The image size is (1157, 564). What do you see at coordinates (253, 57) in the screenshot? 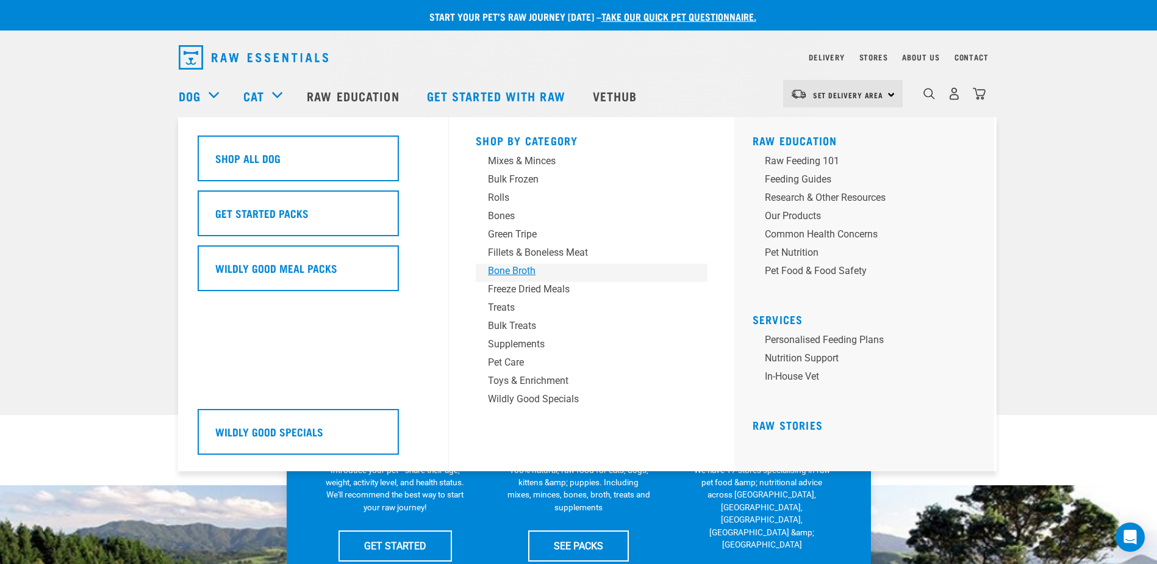
I see `img: Raw Essentials Logo` at bounding box center [253, 57].